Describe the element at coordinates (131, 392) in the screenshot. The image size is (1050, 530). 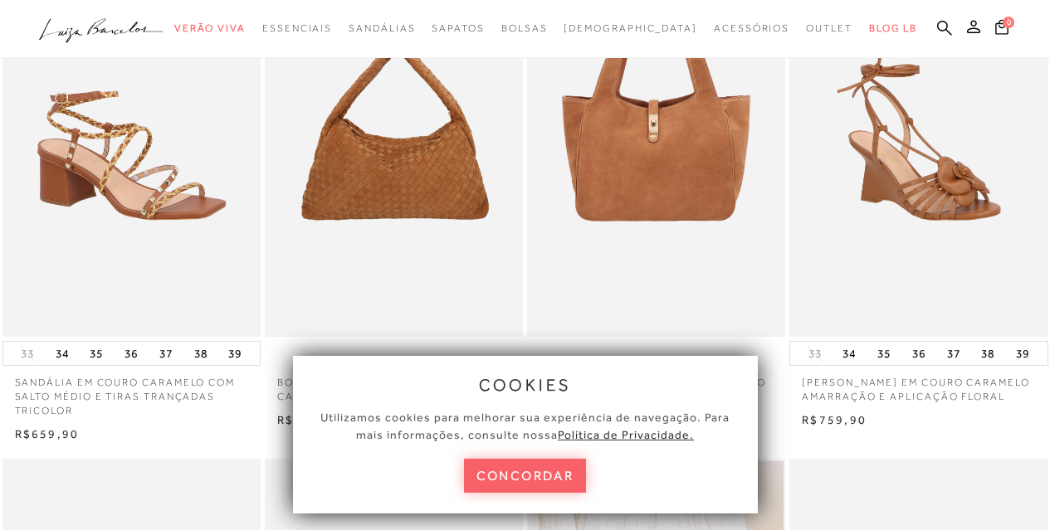
I see `p: SANDÁLIA EM COURO CARAMELO COM SALTO MÉDIO E TIRAS TRANÇADAS TRICOLOR` at that location.